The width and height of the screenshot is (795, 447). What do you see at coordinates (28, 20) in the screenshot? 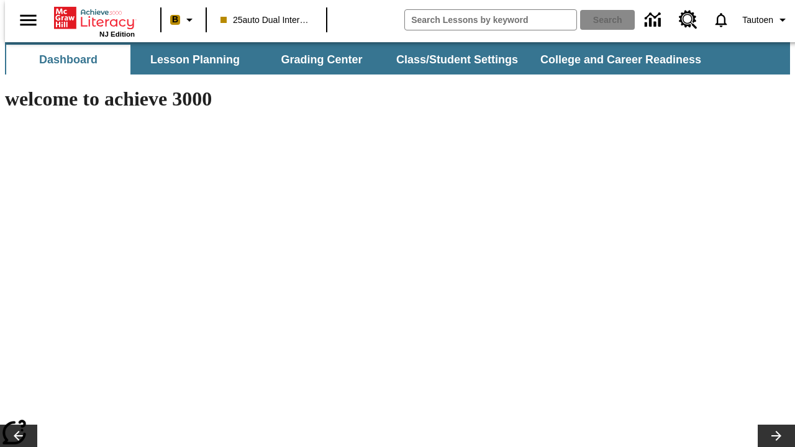
I see `button: Open side menu` at bounding box center [28, 20].